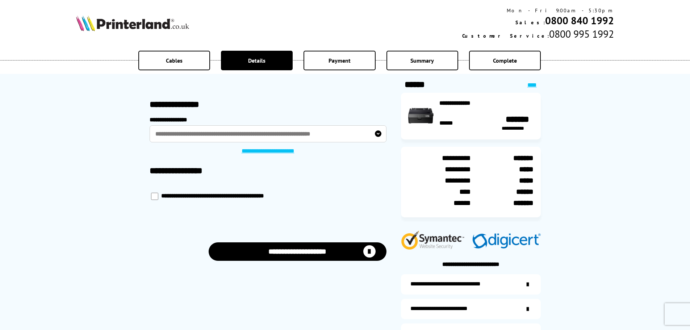  What do you see at coordinates (257, 60) in the screenshot?
I see `span: Details` at bounding box center [257, 60].